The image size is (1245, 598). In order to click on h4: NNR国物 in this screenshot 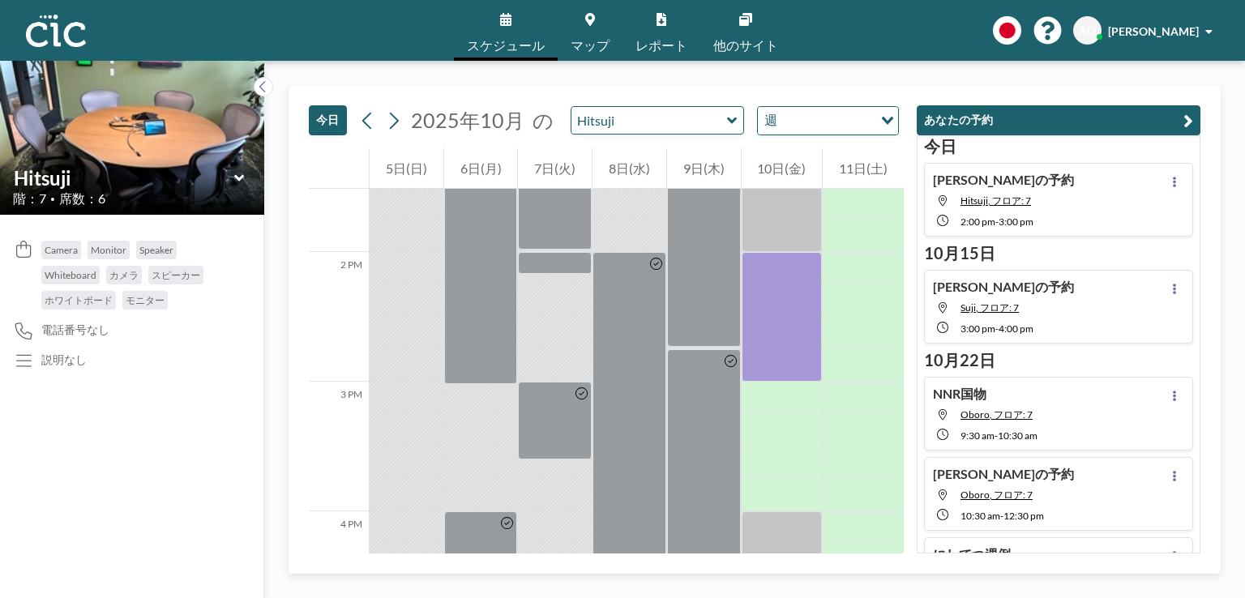, I will do `click(960, 394)`.